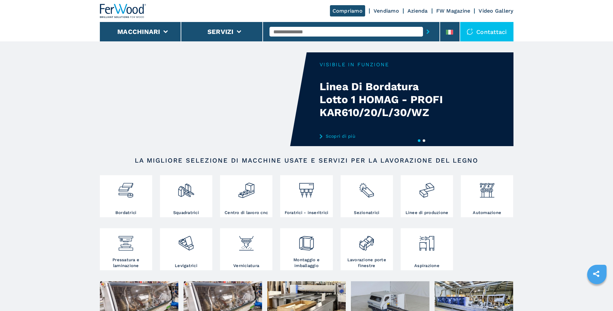 The width and height of the screenshot is (613, 311). I want to click on h3: Bordatrici, so click(126, 213).